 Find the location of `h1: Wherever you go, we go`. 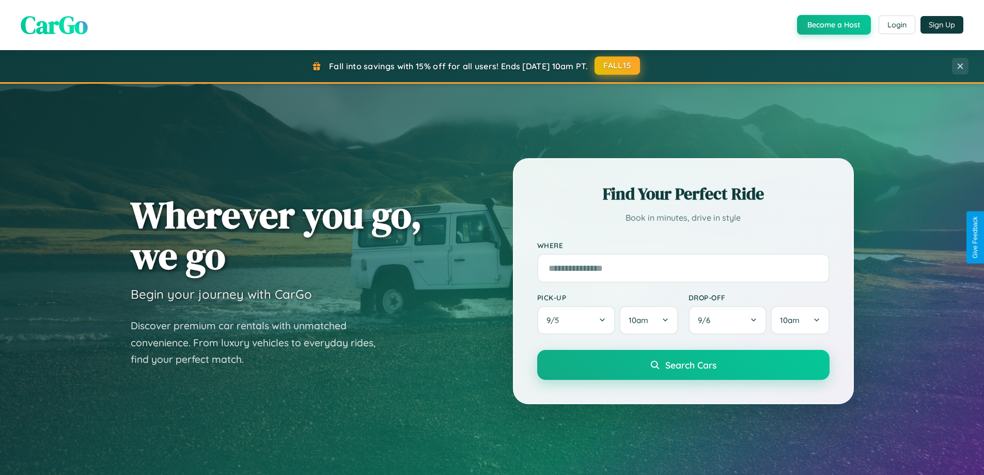

h1: Wherever you go, we go is located at coordinates (276, 235).